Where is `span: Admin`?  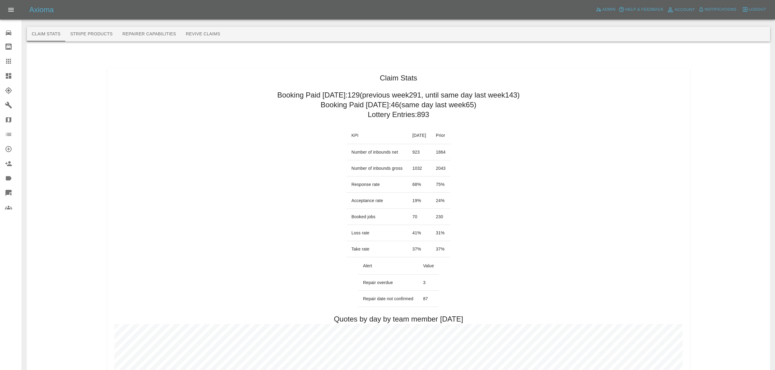
span: Admin is located at coordinates (609, 9).